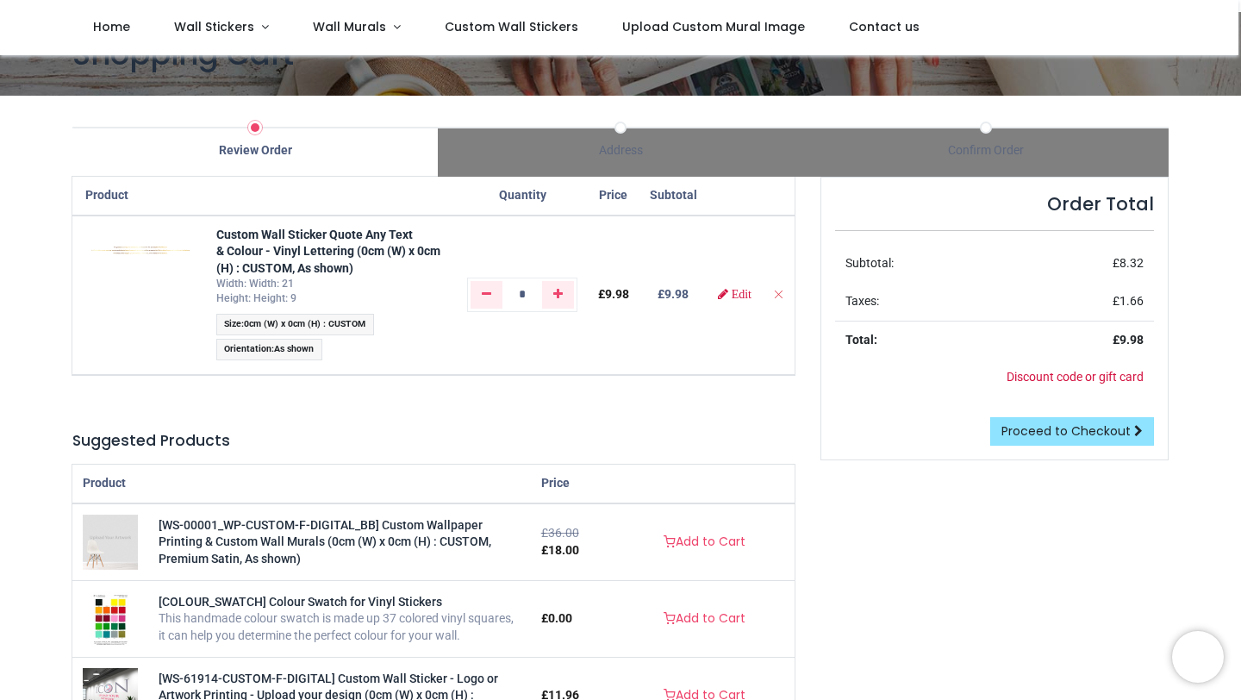 The height and width of the screenshot is (700, 1241). What do you see at coordinates (255, 284) in the screenshot?
I see `span: Width: Width: 21` at bounding box center [255, 284].